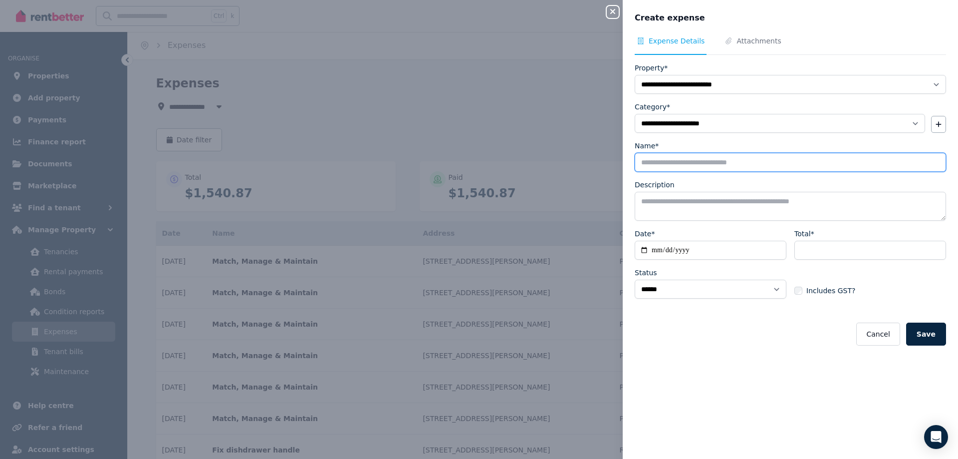 The height and width of the screenshot is (459, 958). What do you see at coordinates (646, 273) in the screenshot?
I see `label: Status` at bounding box center [646, 273].